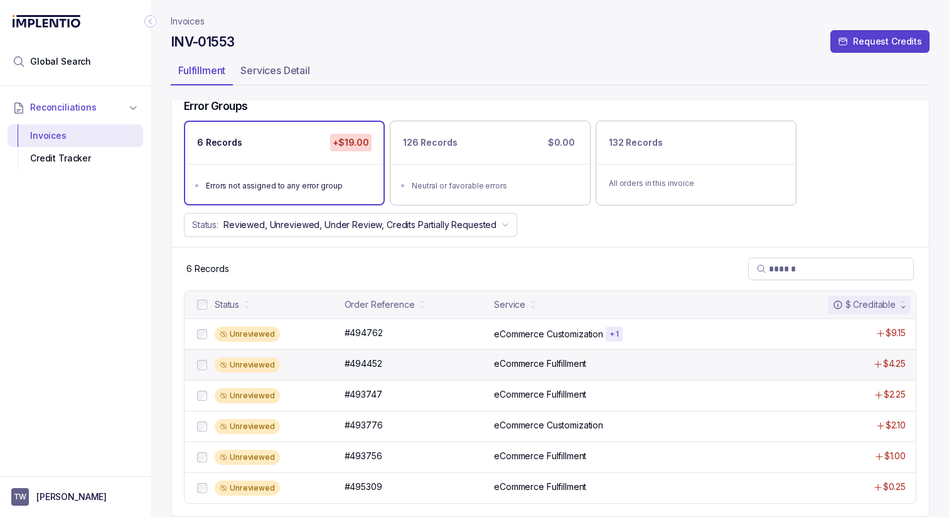 The image size is (949, 517). What do you see at coordinates (351, 142) in the screenshot?
I see `p: +$19.00` at bounding box center [351, 142].